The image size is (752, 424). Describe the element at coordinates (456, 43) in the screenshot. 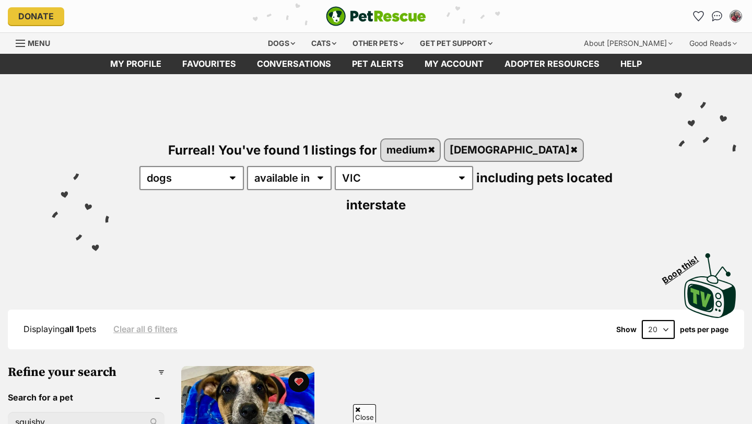

I see `div: Get pet support` at that location.